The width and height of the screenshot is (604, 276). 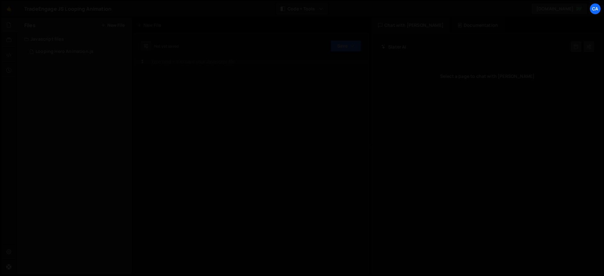 What do you see at coordinates (78, 52) in the screenshot?
I see `div: 14483/37330.js` at bounding box center [78, 52].